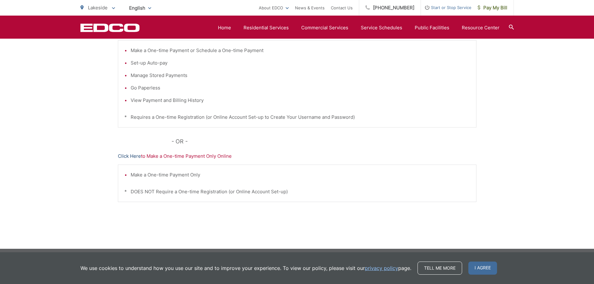  What do you see at coordinates (483, 268) in the screenshot?
I see `span: I agree` at bounding box center [483, 268].